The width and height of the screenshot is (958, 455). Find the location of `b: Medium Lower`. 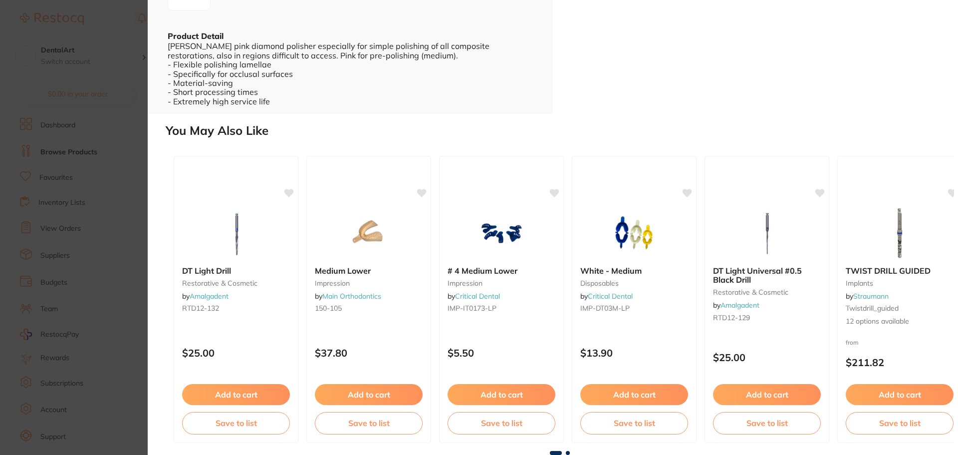

b: Medium Lower is located at coordinates (369, 270).